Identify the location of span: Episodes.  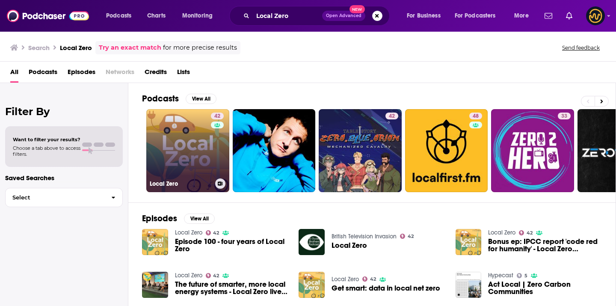
(81, 74).